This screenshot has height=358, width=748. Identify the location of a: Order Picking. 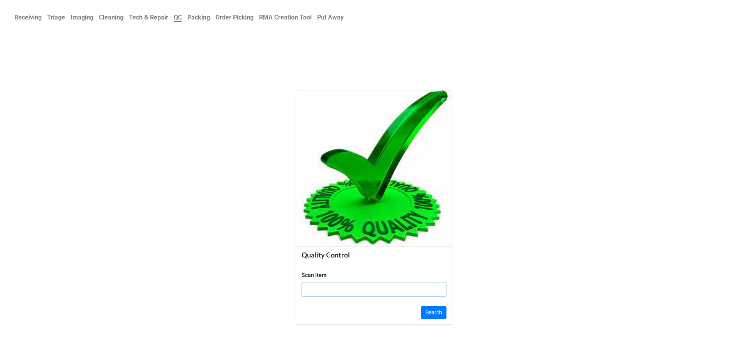
(241, 17).